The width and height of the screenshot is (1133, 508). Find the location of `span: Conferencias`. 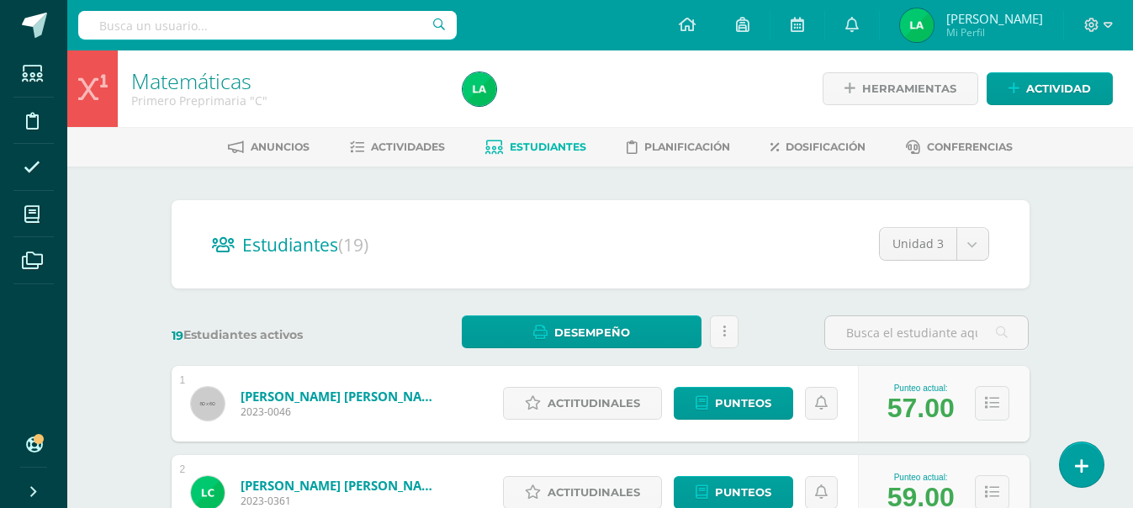

span: Conferencias is located at coordinates (970, 146).